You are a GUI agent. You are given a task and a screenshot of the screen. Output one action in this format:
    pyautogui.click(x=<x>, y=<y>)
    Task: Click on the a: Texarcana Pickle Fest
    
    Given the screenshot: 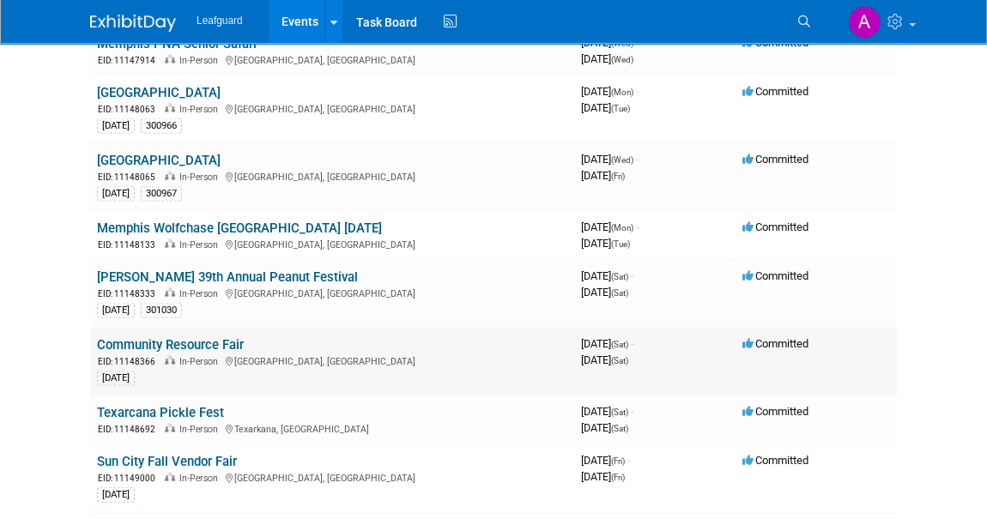 What is the action you would take?
    pyautogui.click(x=161, y=413)
    